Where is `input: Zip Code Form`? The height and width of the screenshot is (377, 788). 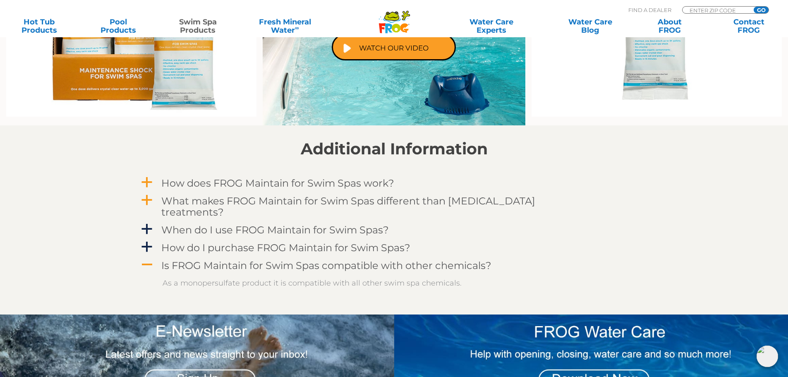
input: Zip Code Form is located at coordinates (717, 10).